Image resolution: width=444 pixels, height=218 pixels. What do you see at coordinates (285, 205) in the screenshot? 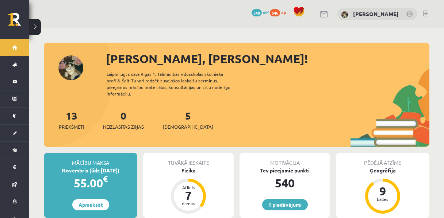
I see `a: 1 piedāvājumi` at bounding box center [285, 205].